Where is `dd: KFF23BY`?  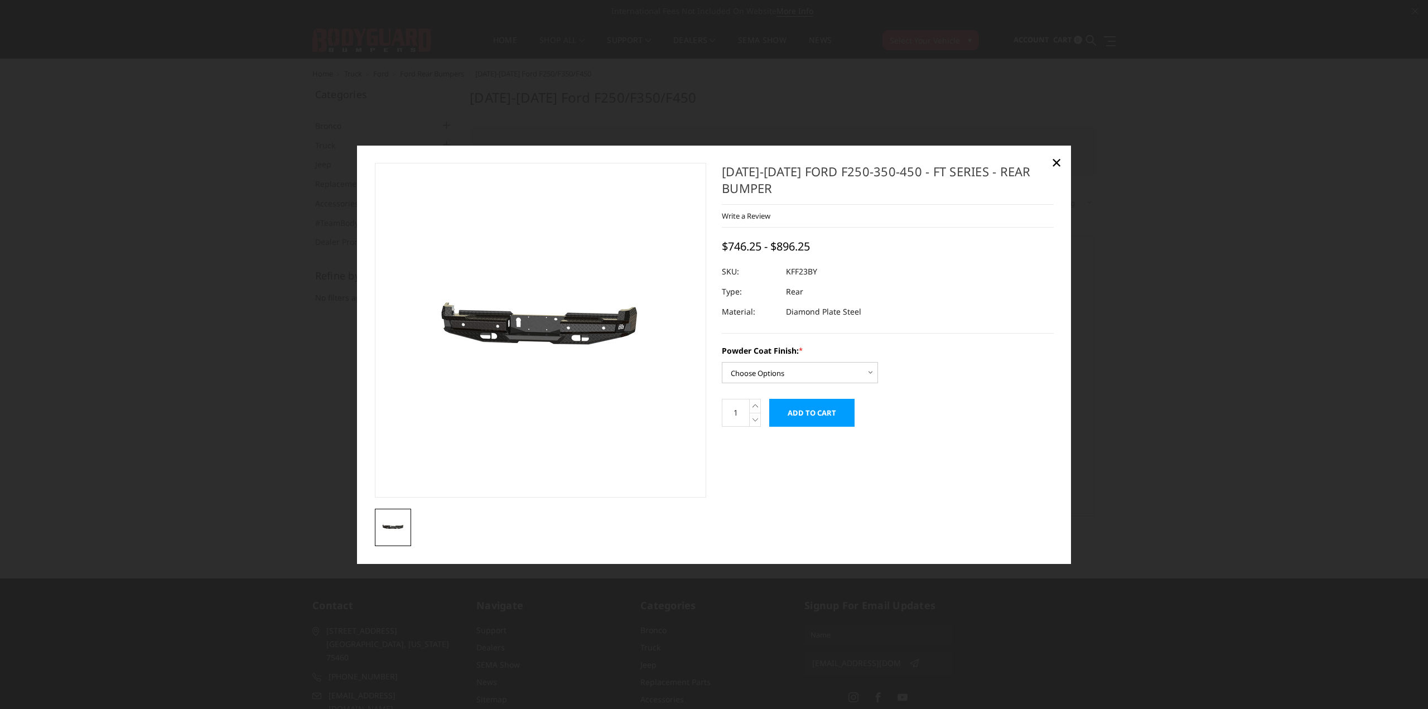 dd: KFF23BY is located at coordinates (802, 272).